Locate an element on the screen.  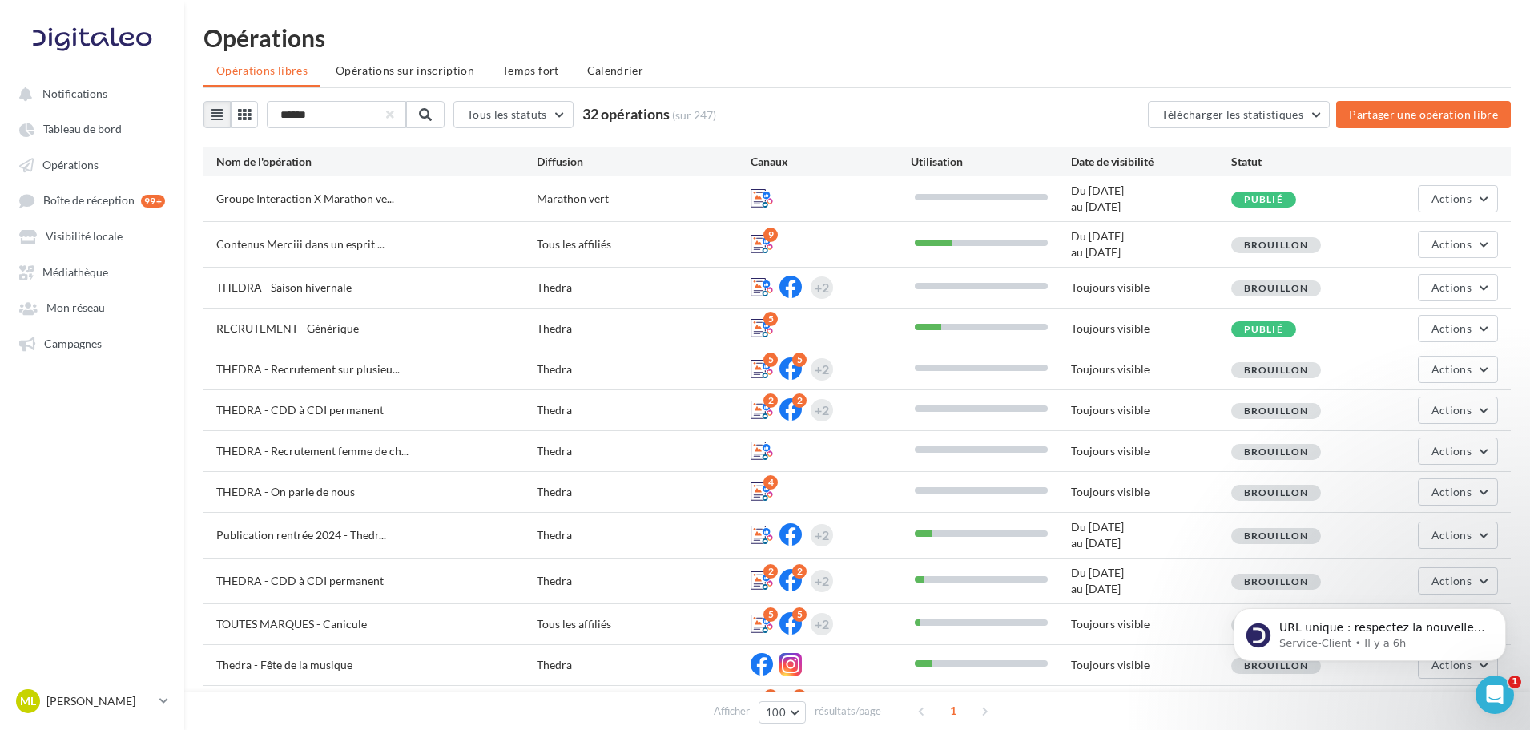
span: Tous les statuts is located at coordinates (507, 114).